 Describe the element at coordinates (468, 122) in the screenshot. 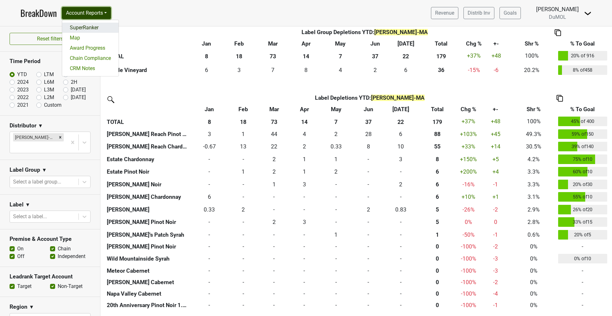

I see `td: +37 %` at that location.